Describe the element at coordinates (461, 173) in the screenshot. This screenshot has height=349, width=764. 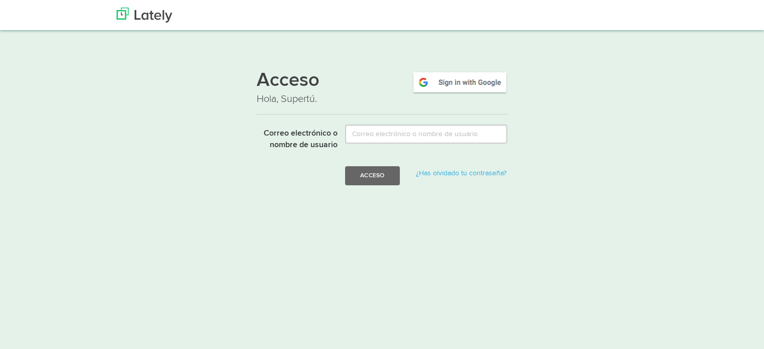
I see `a: ¿Has olvidado tu contraseña?` at that location.